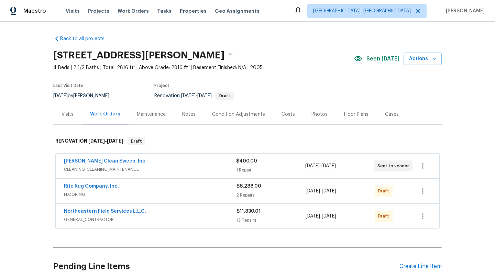  What do you see at coordinates (320, 115) in the screenshot?
I see `div: Photos` at bounding box center [320, 115].